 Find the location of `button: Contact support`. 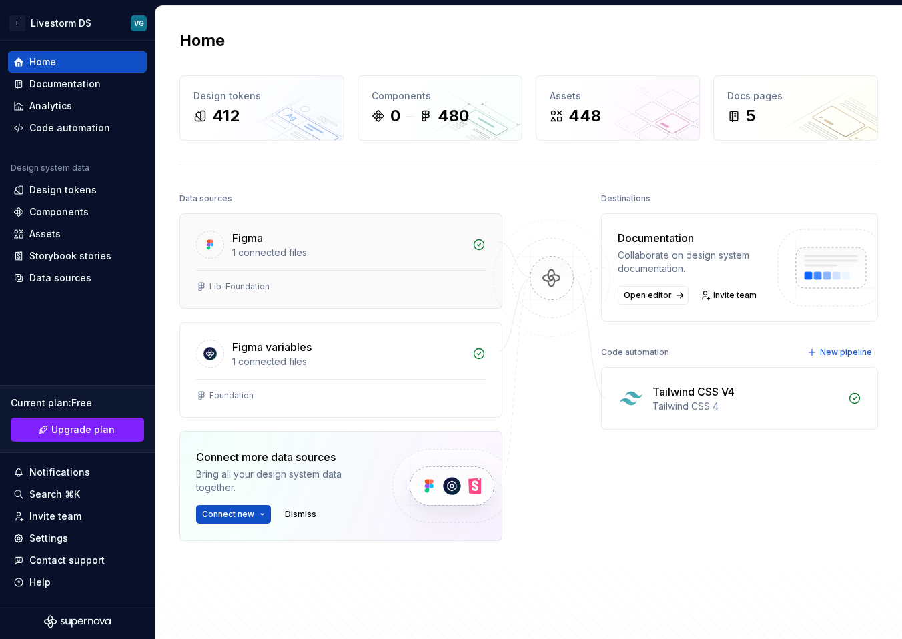

button: Contact support is located at coordinates (77, 560).